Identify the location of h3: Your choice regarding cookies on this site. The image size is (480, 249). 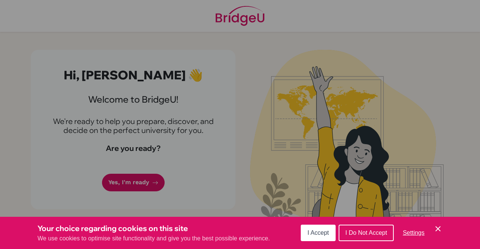
(154, 229).